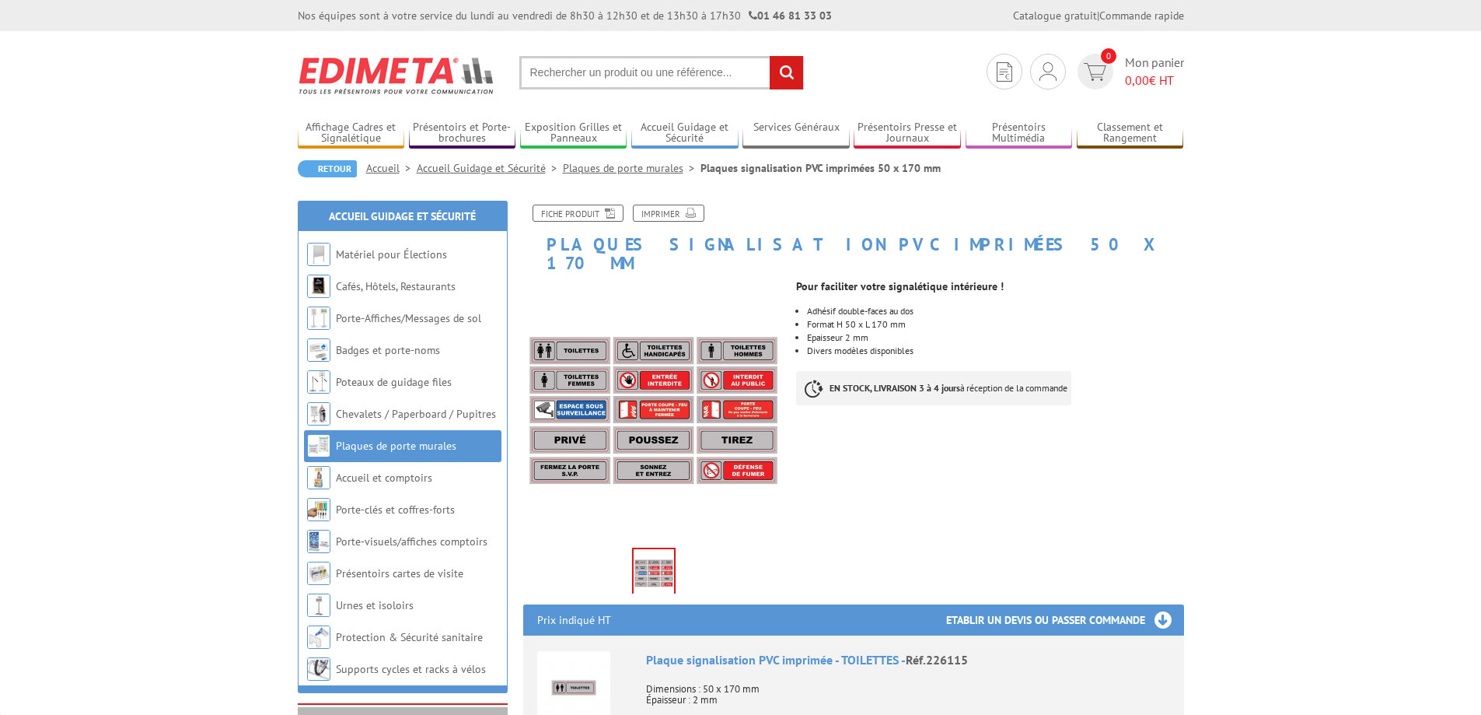 The width and height of the screenshot is (1481, 715). I want to click on span: 0,00, so click(1137, 80).